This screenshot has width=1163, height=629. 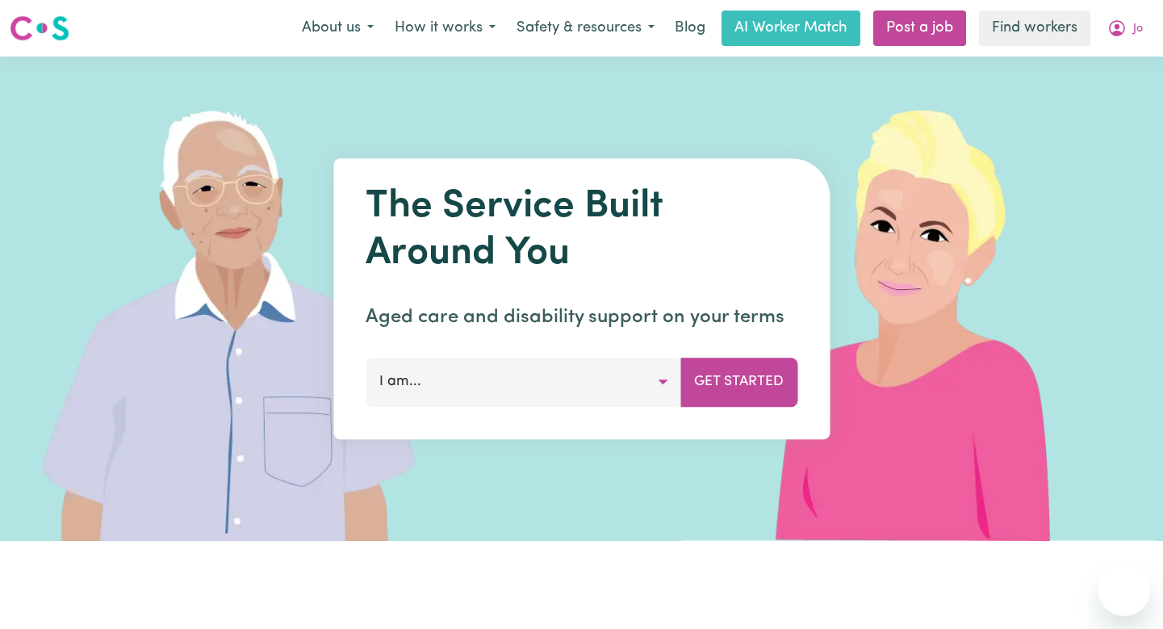 What do you see at coordinates (337, 28) in the screenshot?
I see `button: About us` at bounding box center [337, 28].